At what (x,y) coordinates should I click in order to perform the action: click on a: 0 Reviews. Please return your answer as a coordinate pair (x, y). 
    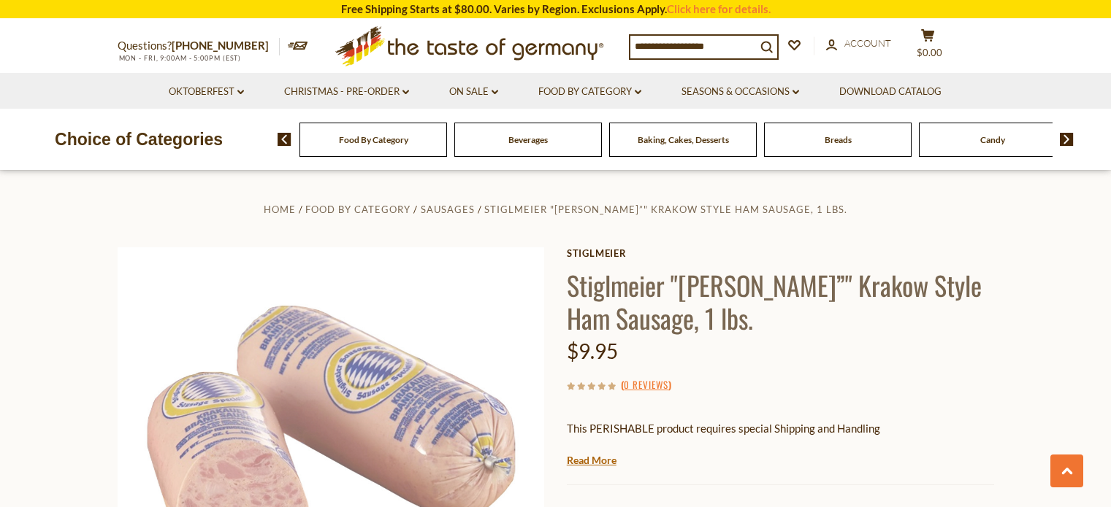
    Looking at the image, I should click on (645, 386).